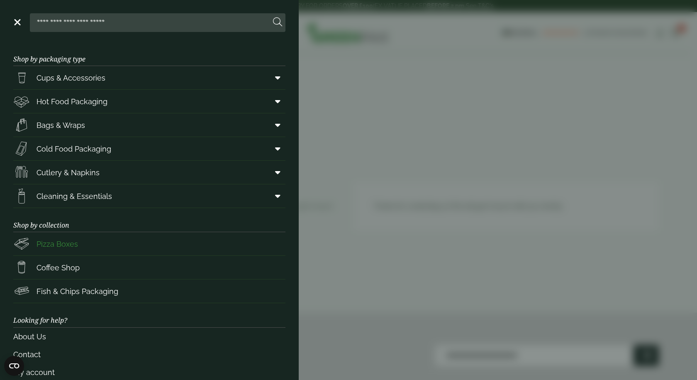  What do you see at coordinates (149, 172) in the screenshot?
I see `a: Cutlery & Napkins` at bounding box center [149, 172].